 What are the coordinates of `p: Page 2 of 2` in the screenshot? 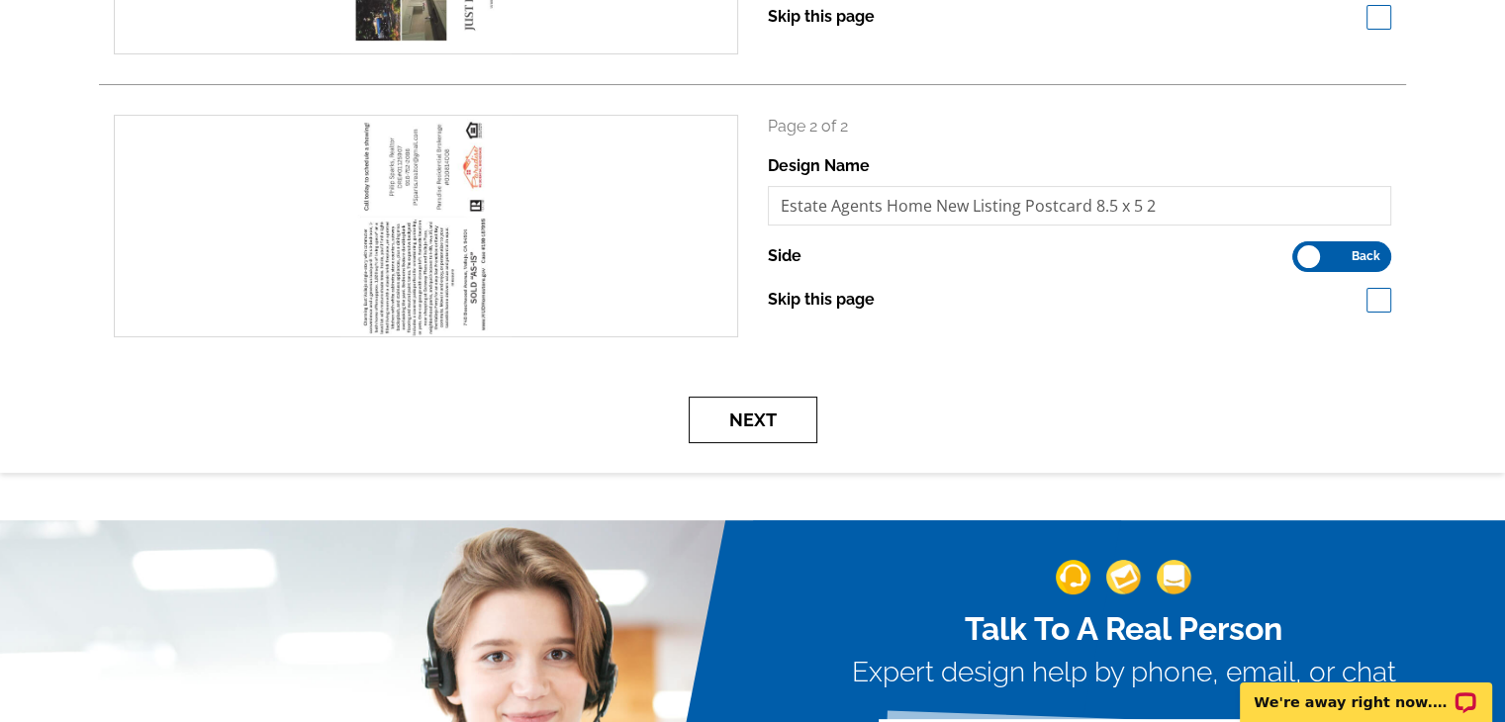 It's located at (1079, 127).